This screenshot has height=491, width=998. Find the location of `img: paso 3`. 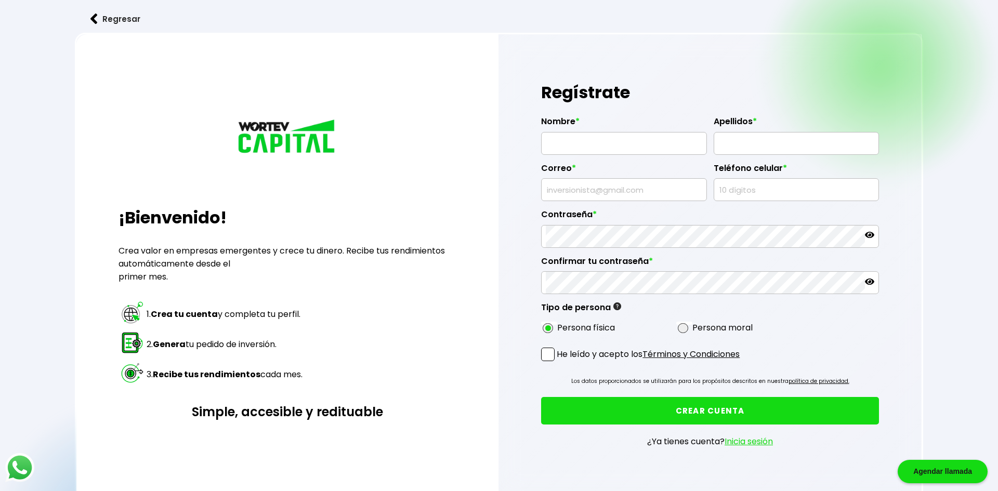

img: paso 3 is located at coordinates (132, 373).